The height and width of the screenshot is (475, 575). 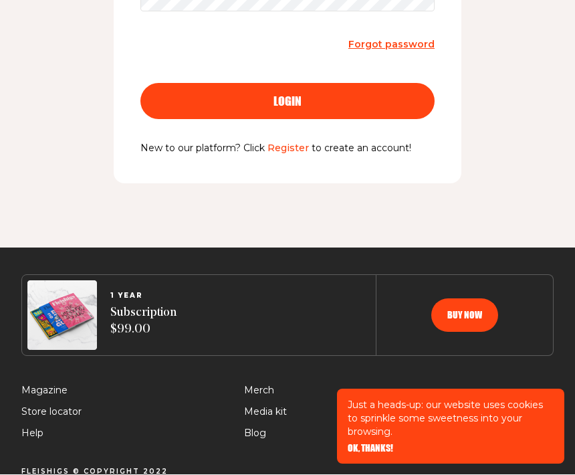 I want to click on span: login, so click(x=288, y=102).